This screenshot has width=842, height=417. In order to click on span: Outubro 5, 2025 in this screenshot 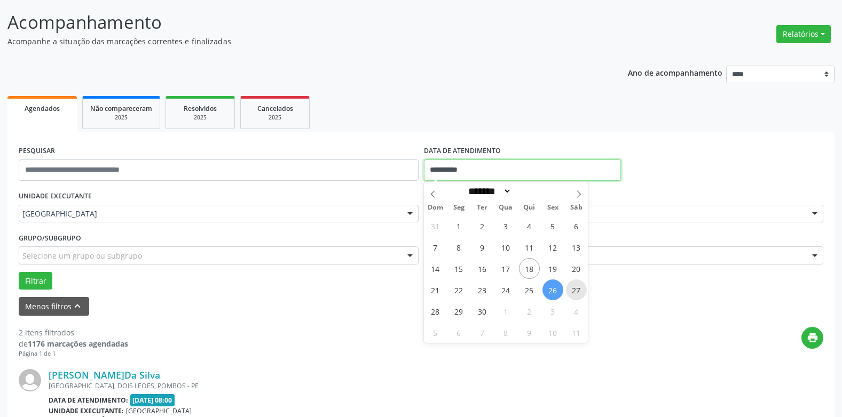, I will do `click(435, 332)`.